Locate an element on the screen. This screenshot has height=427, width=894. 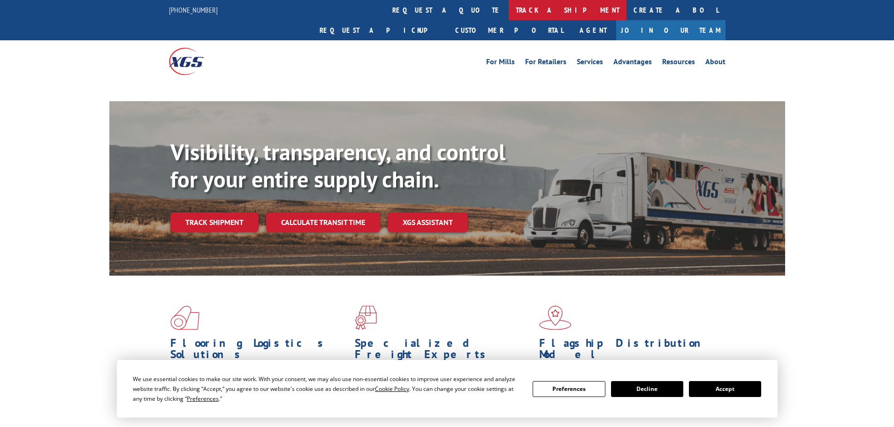
h1: Flooring Logistics Solutions is located at coordinates (259, 351).